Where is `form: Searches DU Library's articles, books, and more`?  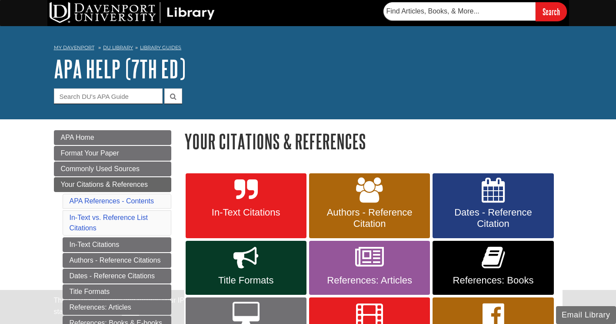
form: Searches DU Library's articles, books, and more is located at coordinates (476, 11).